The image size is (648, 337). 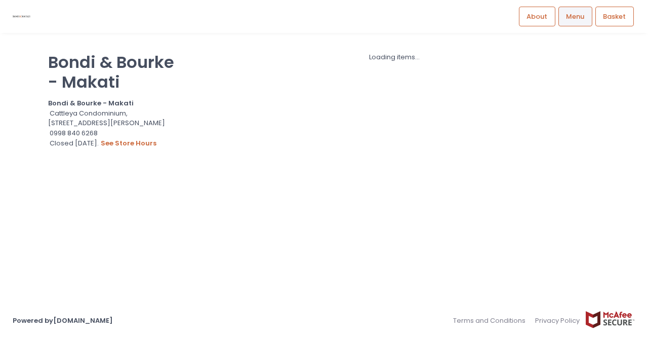 I want to click on button: see store hours, so click(x=129, y=143).